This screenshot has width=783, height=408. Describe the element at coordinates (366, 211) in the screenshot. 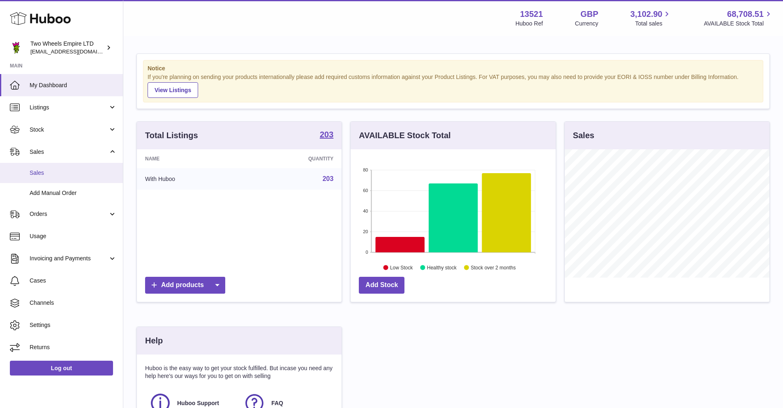

I see `text: 40` at that location.